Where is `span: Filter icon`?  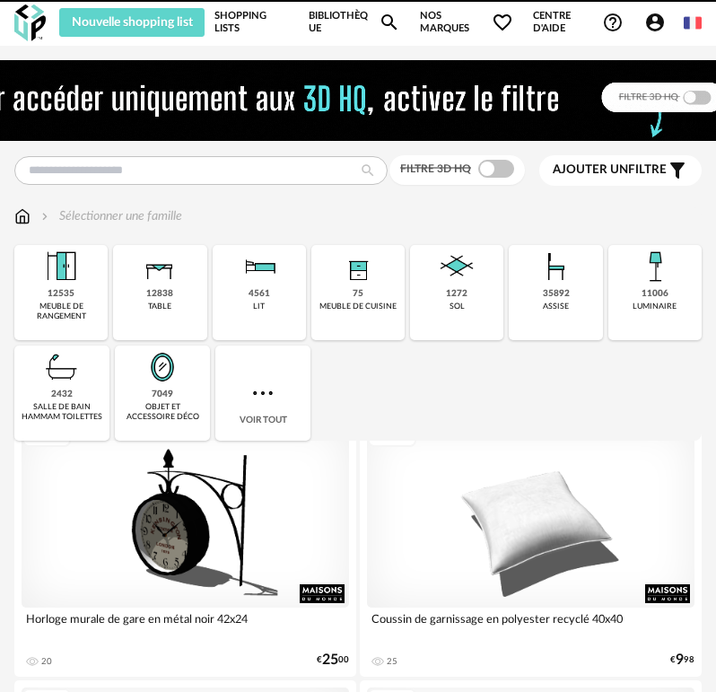
span: Filter icon is located at coordinates (678, 171).